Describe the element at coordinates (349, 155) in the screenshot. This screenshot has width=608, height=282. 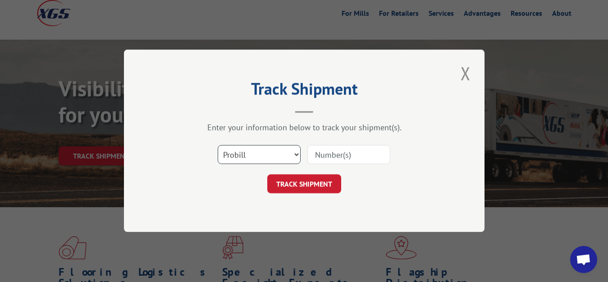
I see `input: Number(s)` at that location.